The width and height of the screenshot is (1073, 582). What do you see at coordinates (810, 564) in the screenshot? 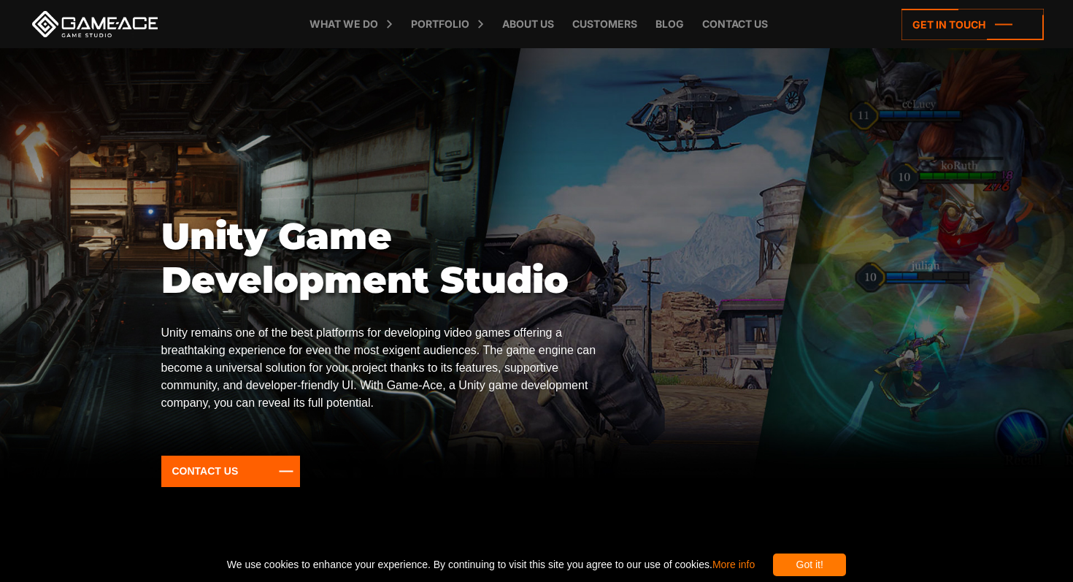
I see `div: Got it!` at bounding box center [810, 564].